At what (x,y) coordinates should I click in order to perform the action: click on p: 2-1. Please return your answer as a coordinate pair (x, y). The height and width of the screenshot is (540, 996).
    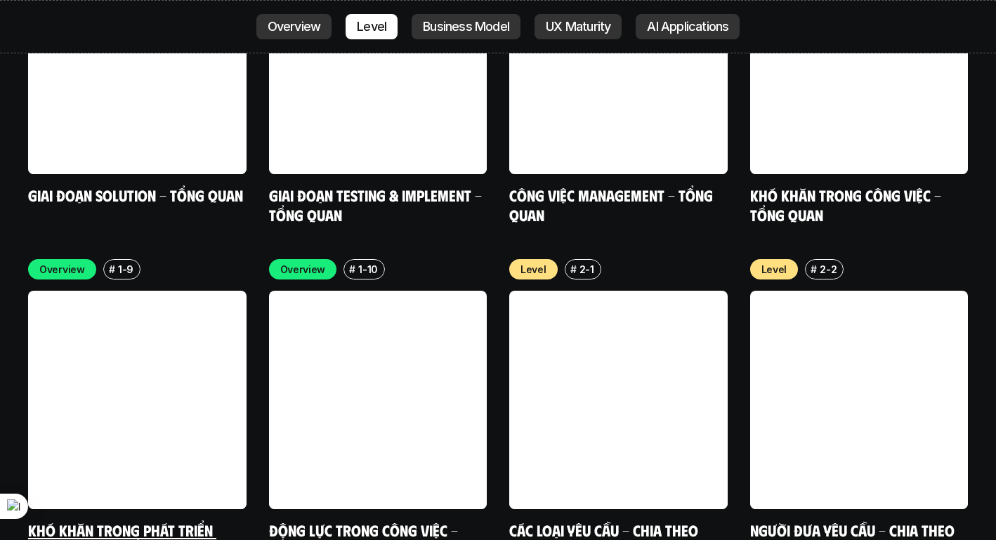
    Looking at the image, I should click on (587, 269).